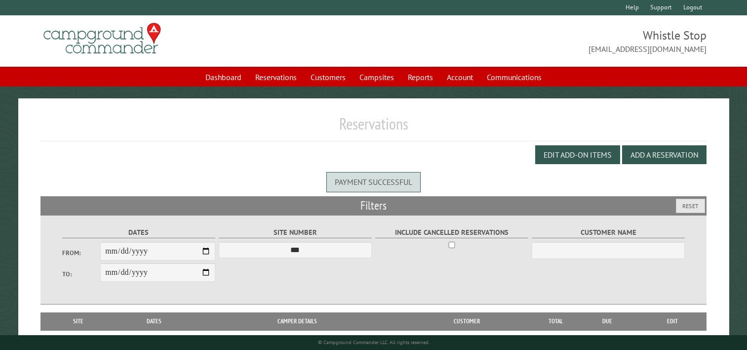  Describe the element at coordinates (223, 77) in the screenshot. I see `a: Dashboard` at that location.